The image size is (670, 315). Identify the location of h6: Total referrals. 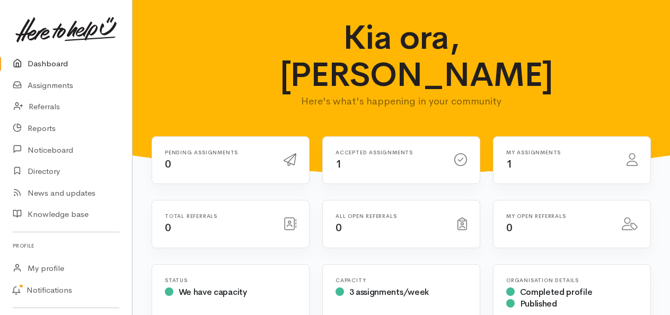
(218, 216).